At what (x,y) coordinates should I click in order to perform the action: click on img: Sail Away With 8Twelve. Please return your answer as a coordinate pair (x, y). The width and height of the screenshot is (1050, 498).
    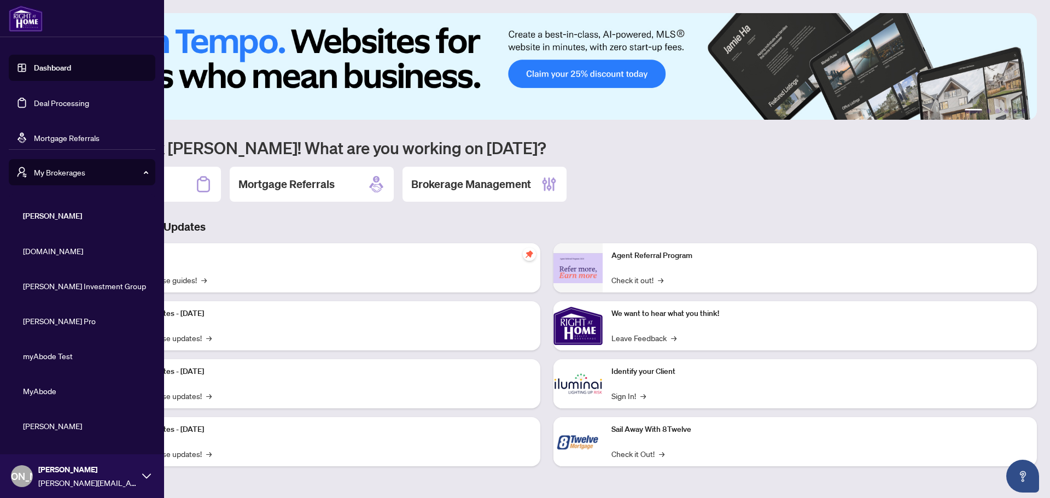
    Looking at the image, I should click on (578, 442).